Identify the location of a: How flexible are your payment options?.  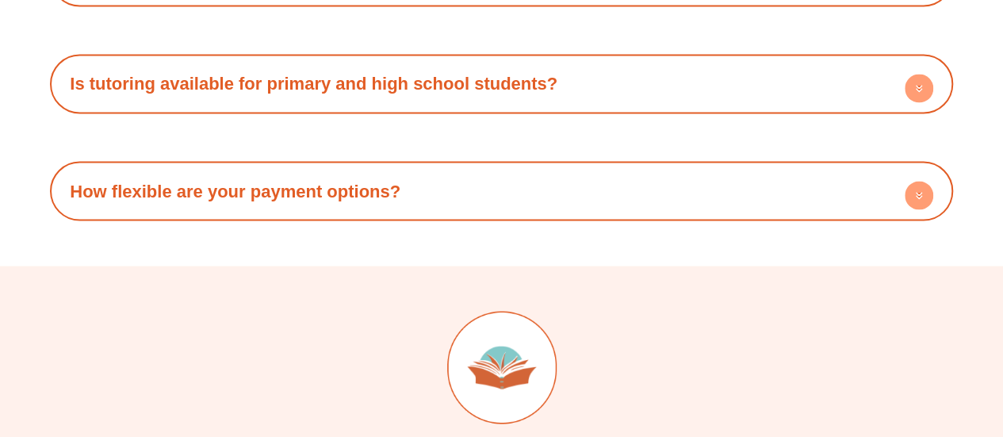
(235, 190).